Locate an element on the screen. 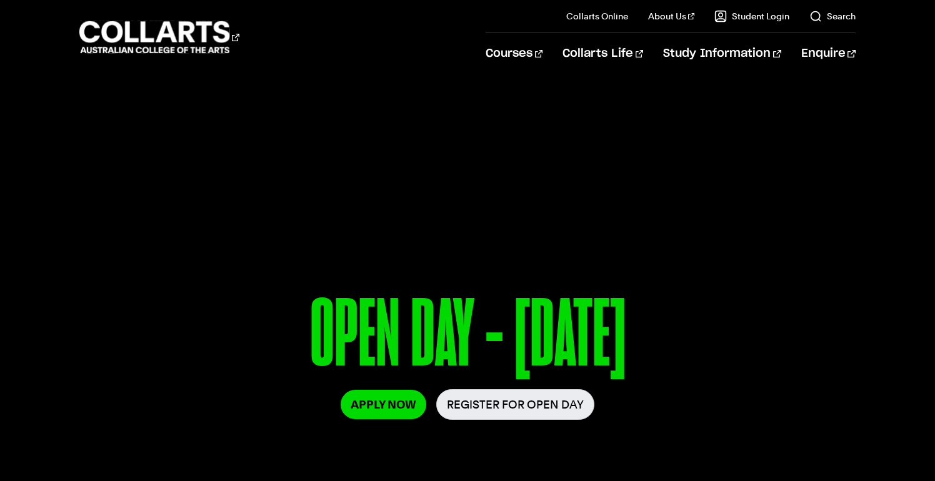 The width and height of the screenshot is (935, 481). a: Collarts Online is located at coordinates (597, 16).